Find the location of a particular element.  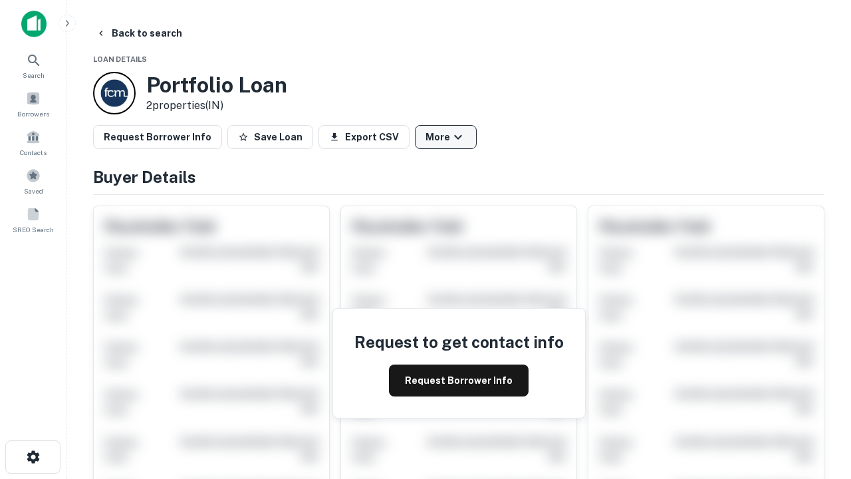

img: capitalize-icon.png is located at coordinates (34, 24).